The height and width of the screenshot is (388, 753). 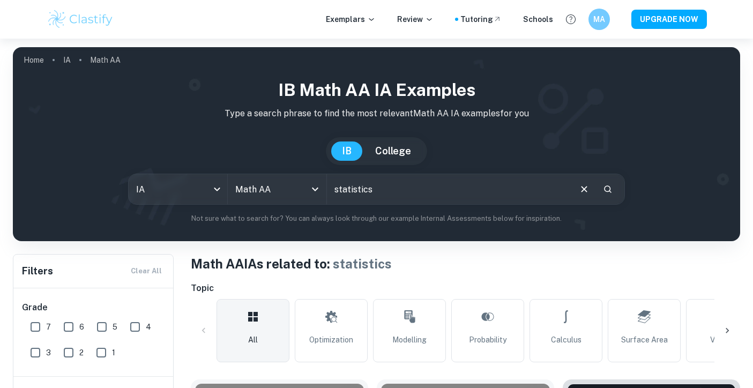 I want to click on button: Help and Feedback, so click(x=571, y=19).